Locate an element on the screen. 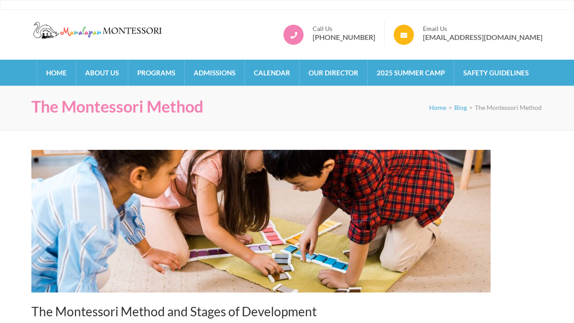 The width and height of the screenshot is (574, 323). a: Calendar is located at coordinates (272, 73).